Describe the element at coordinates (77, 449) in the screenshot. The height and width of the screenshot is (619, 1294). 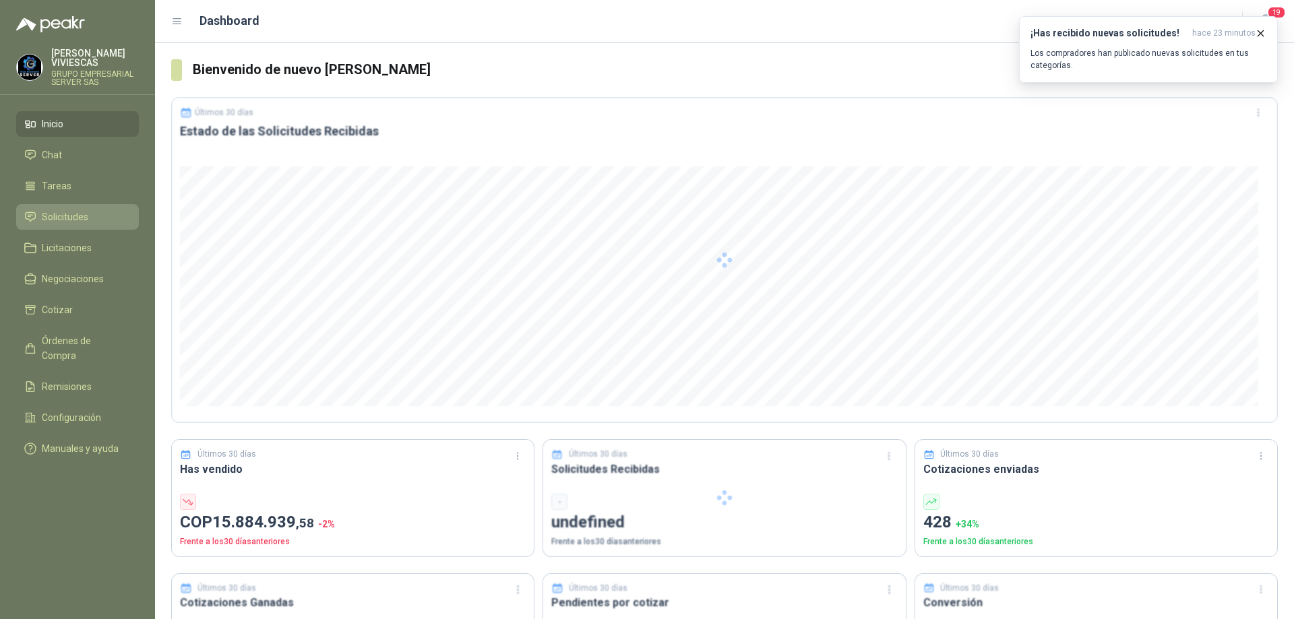
I see `a: Manuales y ayuda` at that location.